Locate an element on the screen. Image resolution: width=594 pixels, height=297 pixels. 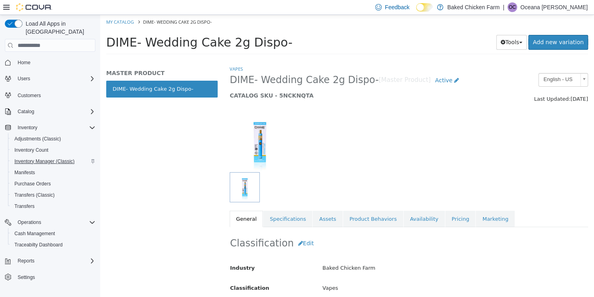
a: English - US is located at coordinates (463, 65).